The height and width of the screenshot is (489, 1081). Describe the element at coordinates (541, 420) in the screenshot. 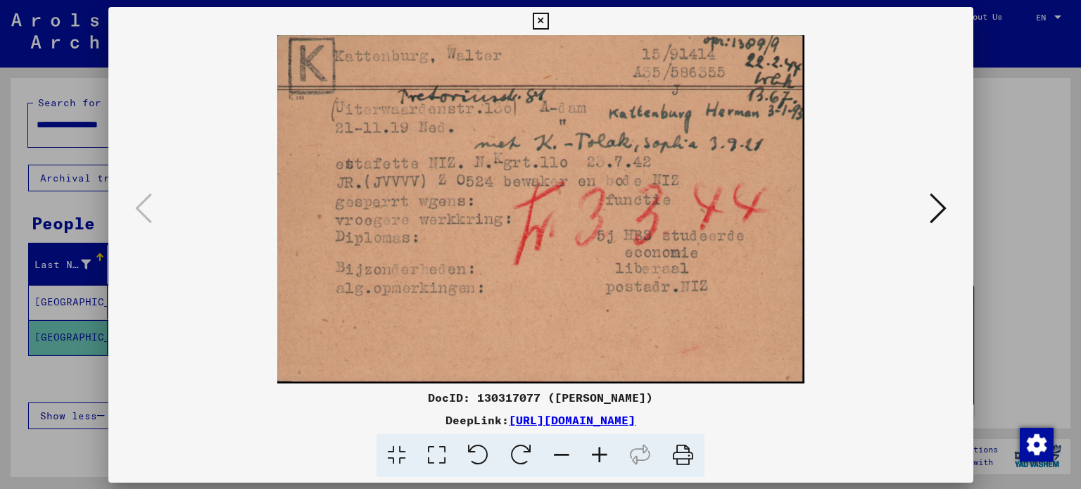

I see `div: DeepLink:` at that location.